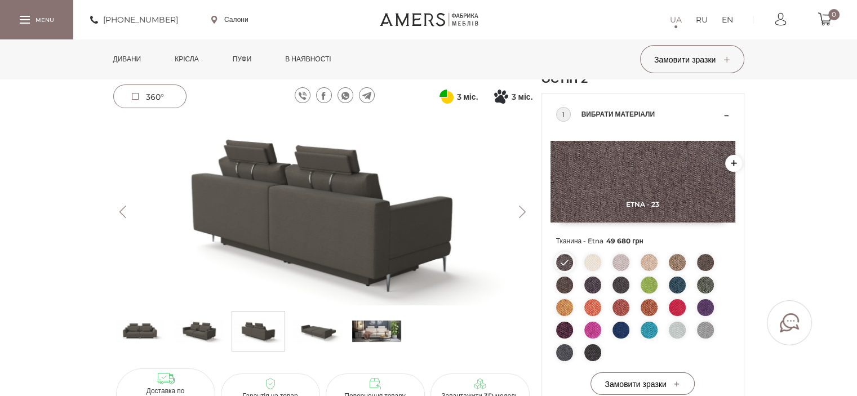 This screenshot has width=857, height=396. I want to click on span: Тканина - Etna, so click(643, 241).